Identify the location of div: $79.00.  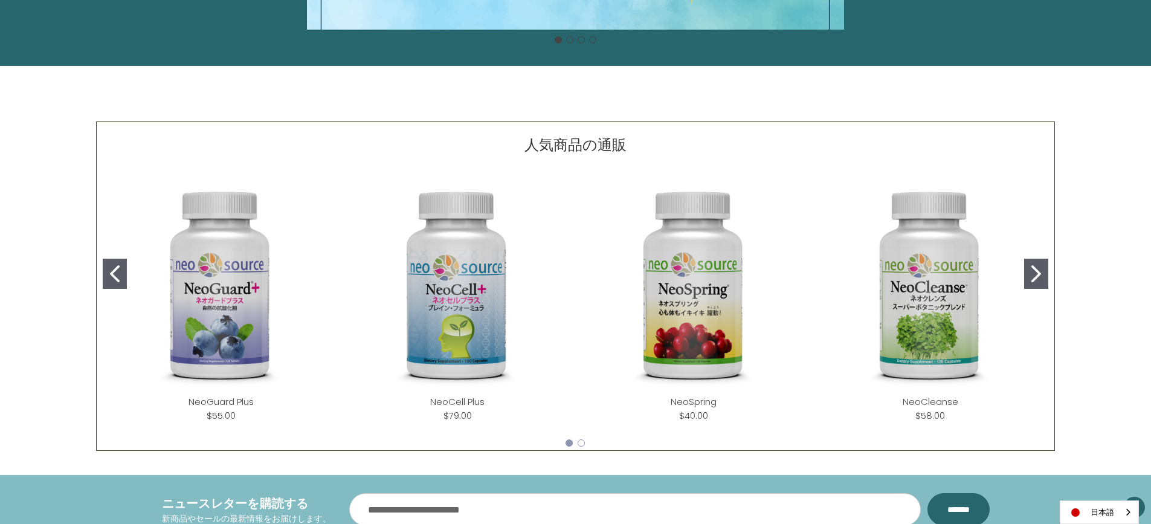
(457, 415).